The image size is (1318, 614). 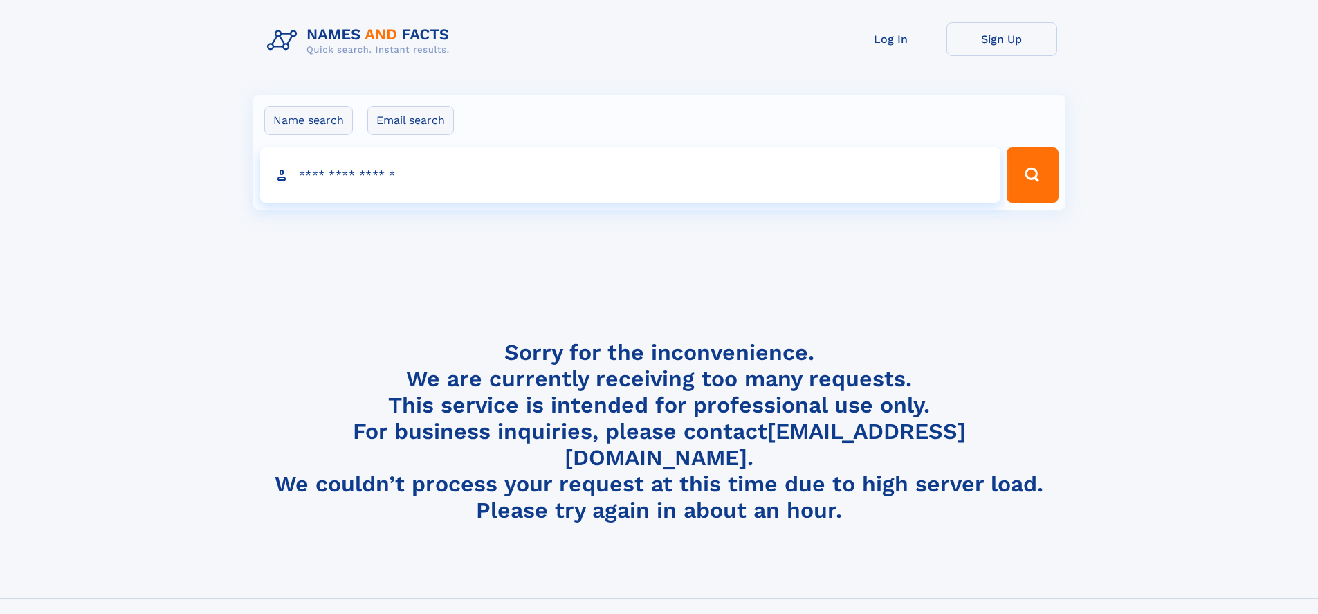 What do you see at coordinates (410, 120) in the screenshot?
I see `label: Email search` at bounding box center [410, 120].